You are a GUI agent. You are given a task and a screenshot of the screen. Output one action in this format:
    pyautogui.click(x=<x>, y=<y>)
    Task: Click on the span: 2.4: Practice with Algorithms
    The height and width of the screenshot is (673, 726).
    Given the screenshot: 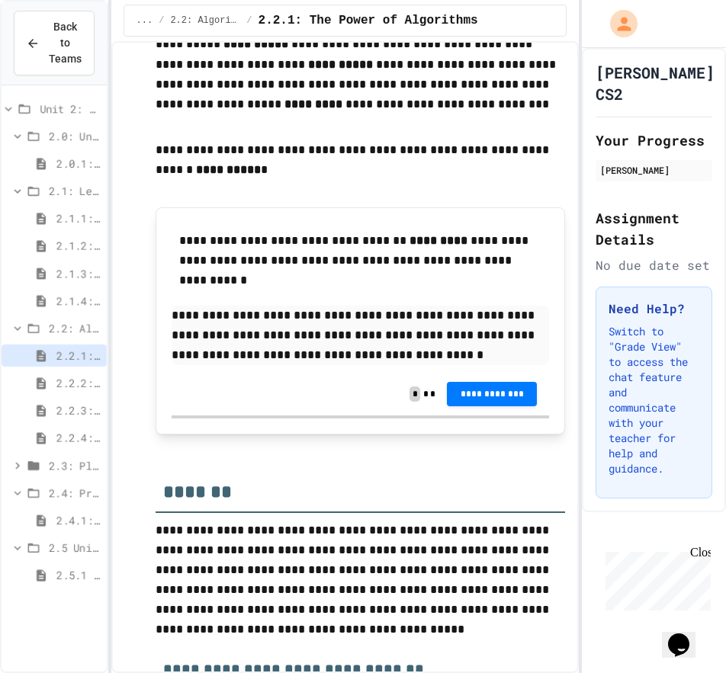 What is the action you would take?
    pyautogui.click(x=75, y=492)
    